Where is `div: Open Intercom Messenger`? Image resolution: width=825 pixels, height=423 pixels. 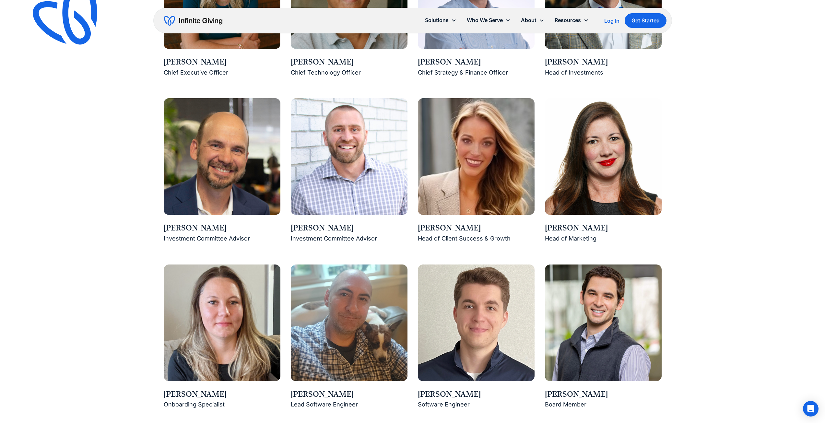 div: Open Intercom Messenger is located at coordinates (811, 409).